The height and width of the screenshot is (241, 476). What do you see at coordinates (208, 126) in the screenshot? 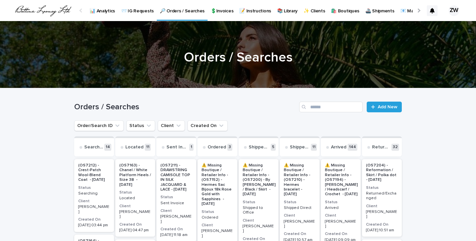
I see `button: Created On` at bounding box center [208, 126].